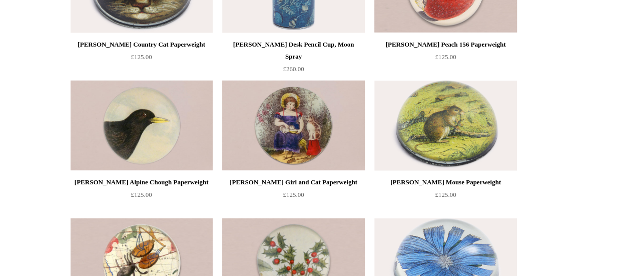  I want to click on a: John Derian Alpine Chough Paperweight John Derian Alpine Chough Paperweight, so click(142, 126).